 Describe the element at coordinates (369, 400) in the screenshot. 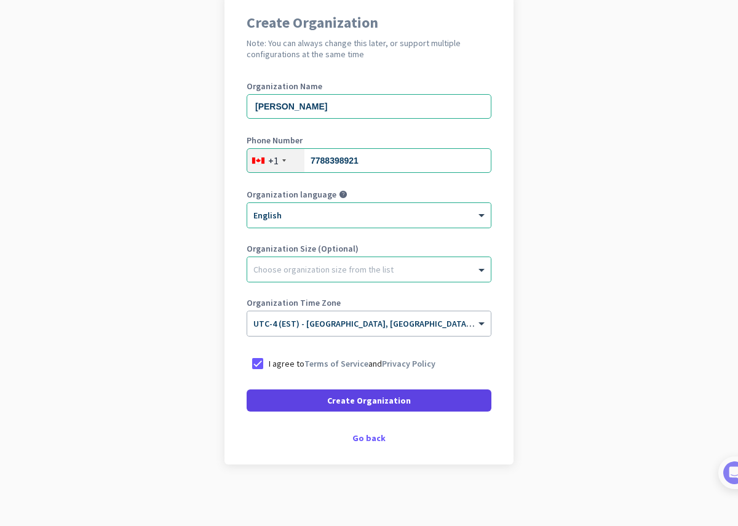

I see `button: Create Organization` at that location.